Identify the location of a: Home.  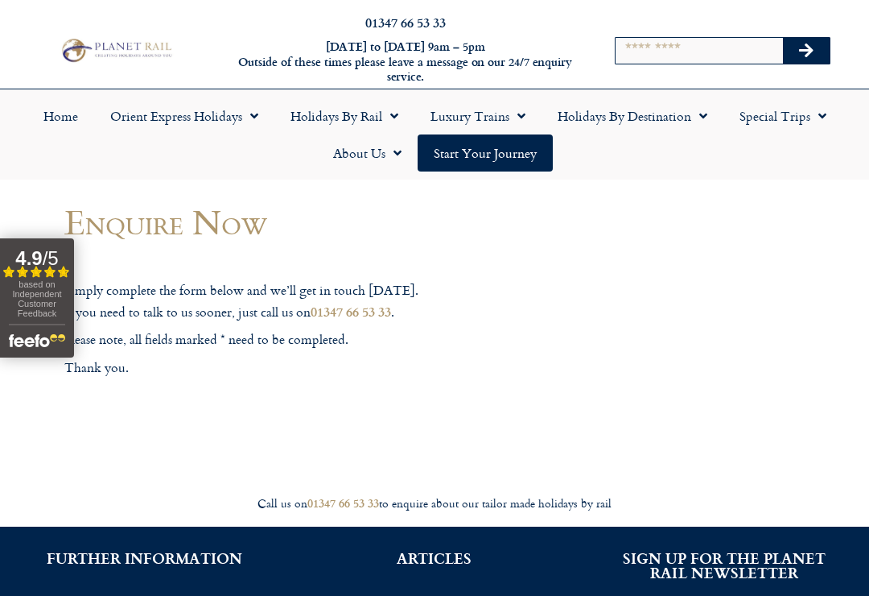
(60, 116).